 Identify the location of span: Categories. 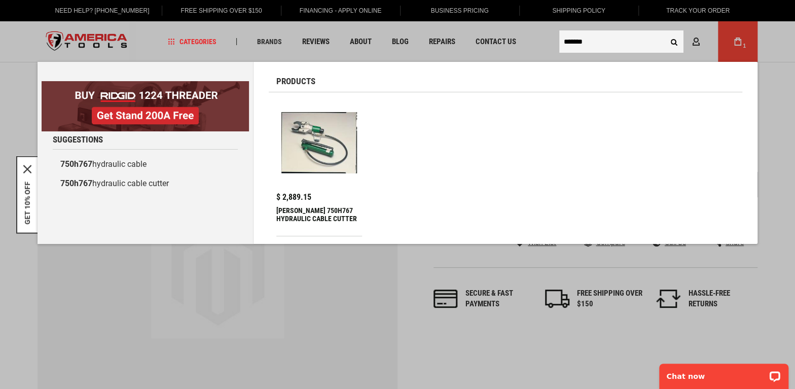
(192, 42).